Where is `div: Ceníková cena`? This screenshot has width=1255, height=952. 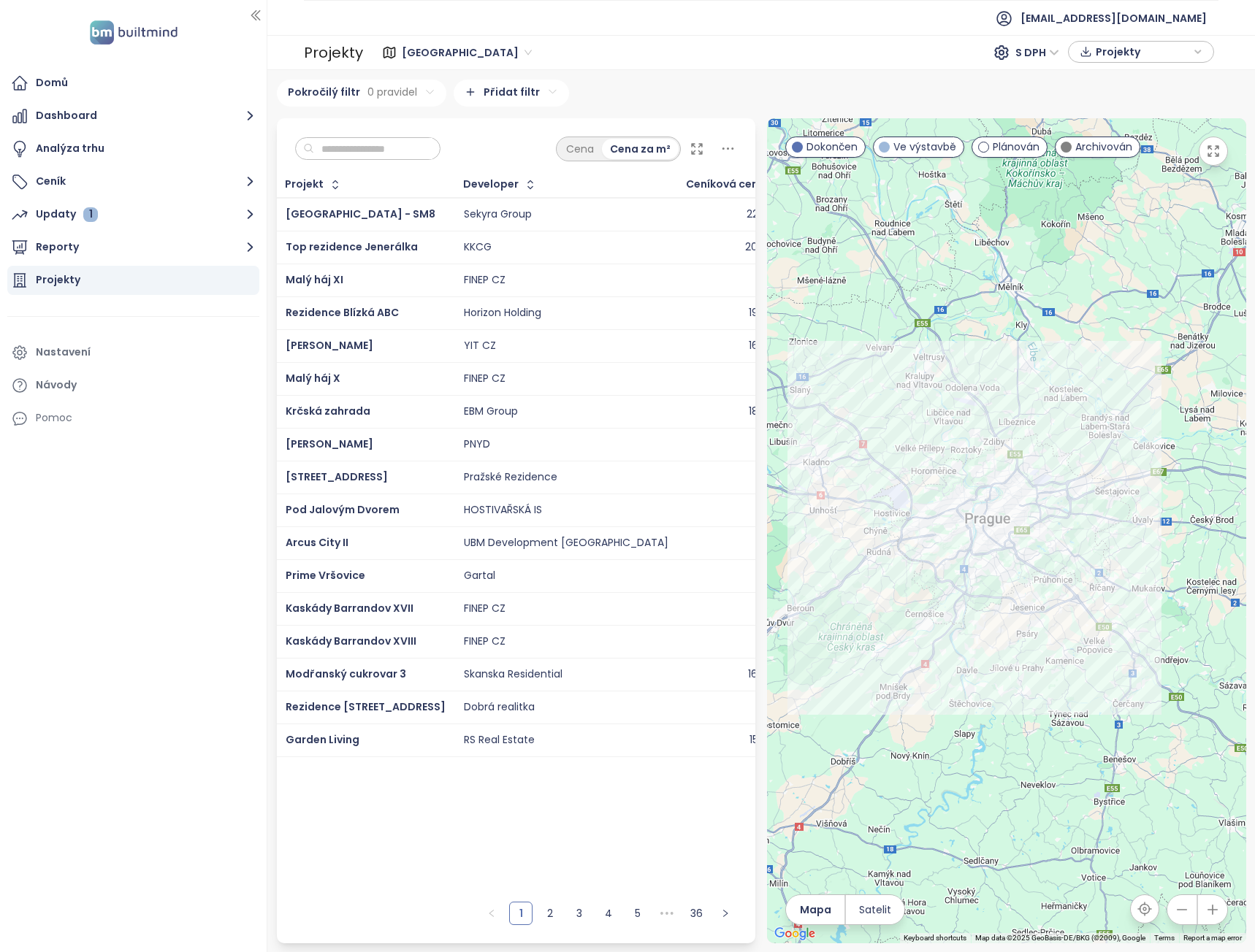 div: Ceníková cena is located at coordinates (726, 184).